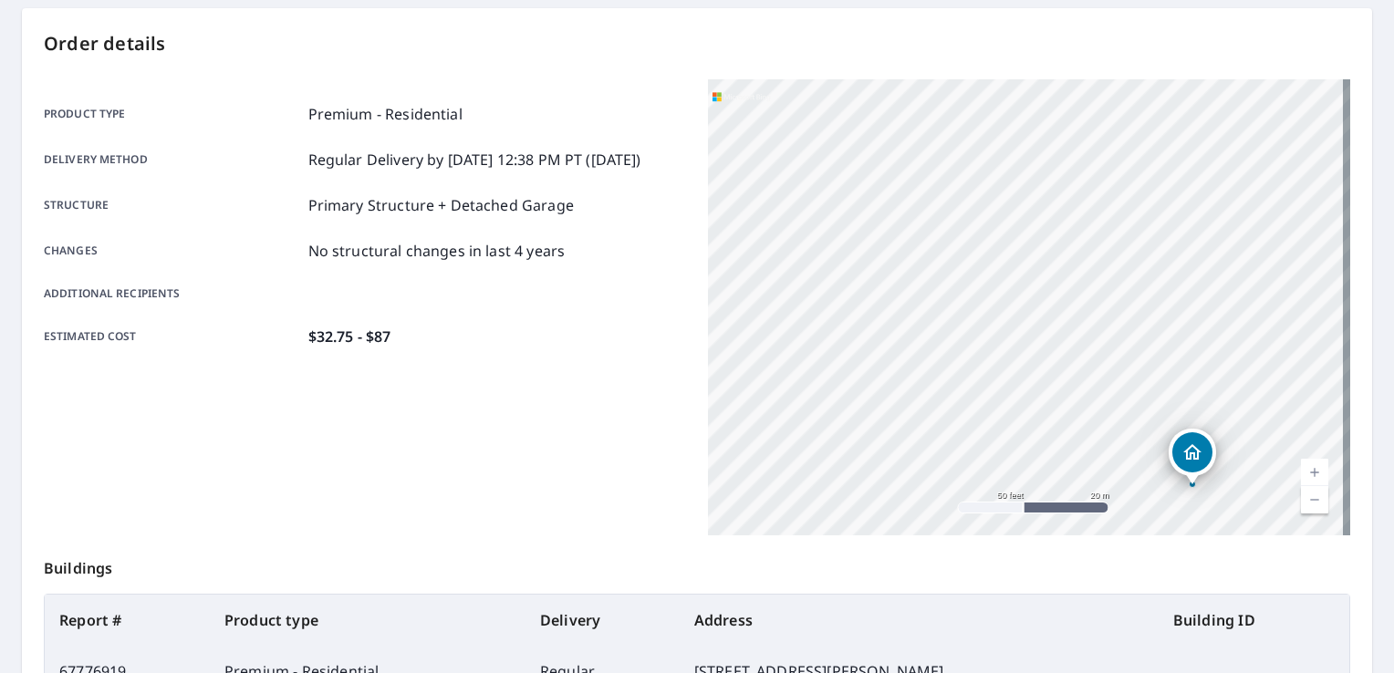 This screenshot has width=1394, height=673. Describe the element at coordinates (919, 620) in the screenshot. I see `th: Address` at that location.